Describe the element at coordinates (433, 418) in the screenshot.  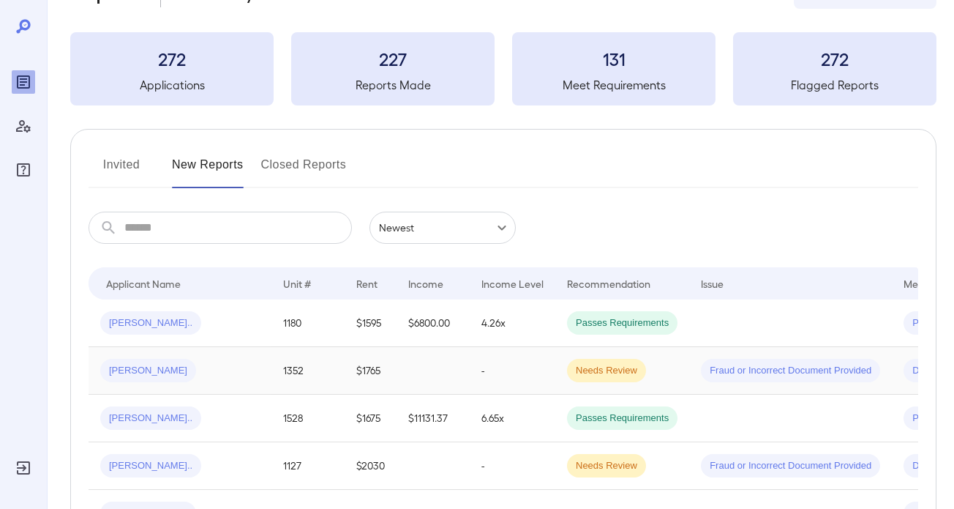
I see `td: $11131.37` at that location.